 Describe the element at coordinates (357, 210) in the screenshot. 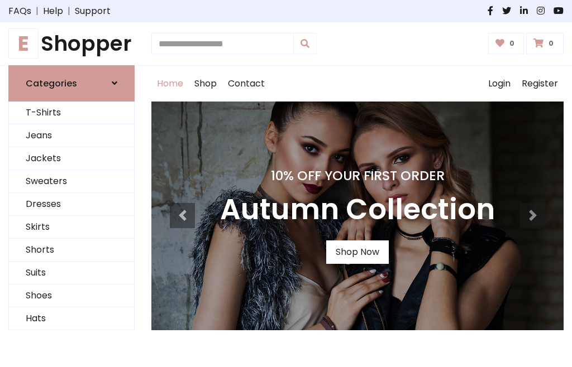

I see `h3: Autumn Collection` at that location.